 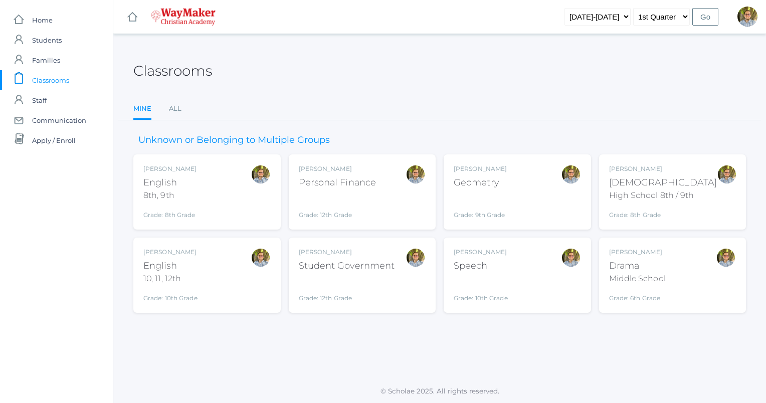 I want to click on span: Classrooms, so click(x=51, y=80).